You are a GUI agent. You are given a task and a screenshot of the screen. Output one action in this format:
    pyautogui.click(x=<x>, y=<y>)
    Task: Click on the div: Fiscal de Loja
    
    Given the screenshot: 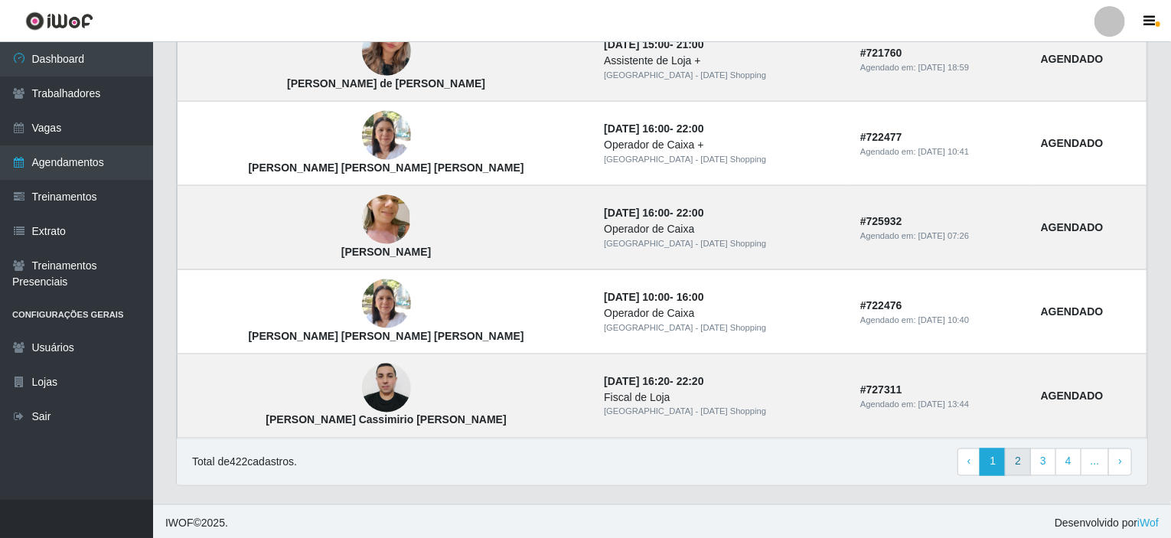 What is the action you would take?
    pyautogui.click(x=722, y=397)
    